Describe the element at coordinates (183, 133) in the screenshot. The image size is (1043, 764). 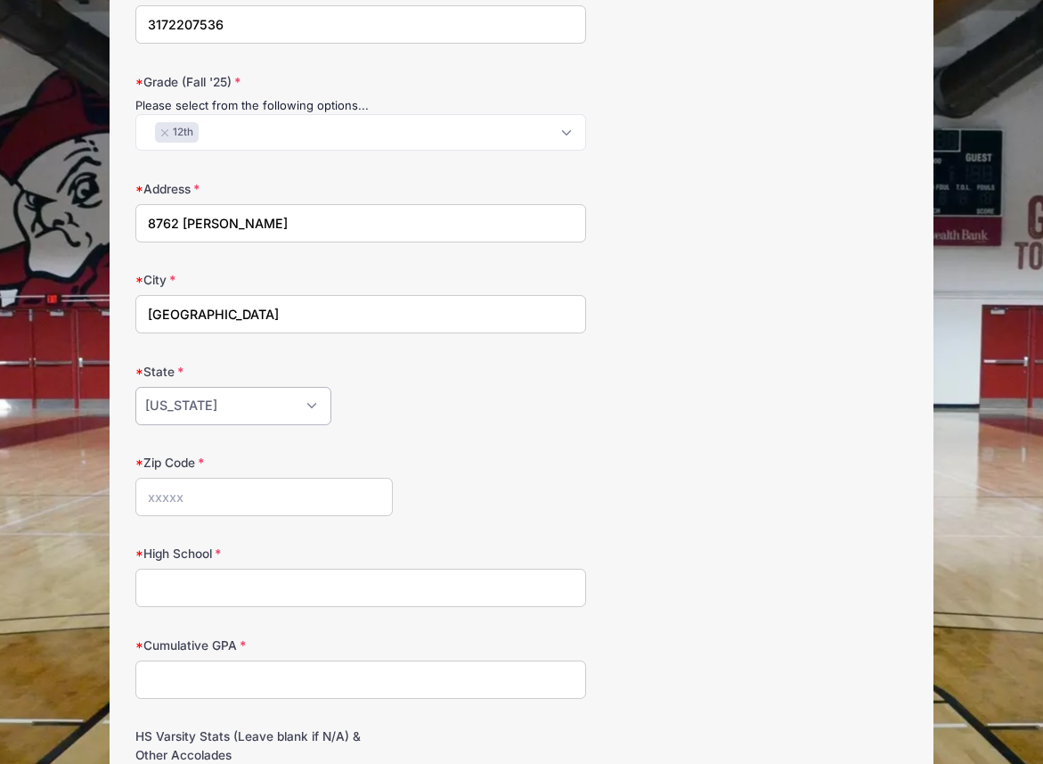
I see `span: 12th` at that location.